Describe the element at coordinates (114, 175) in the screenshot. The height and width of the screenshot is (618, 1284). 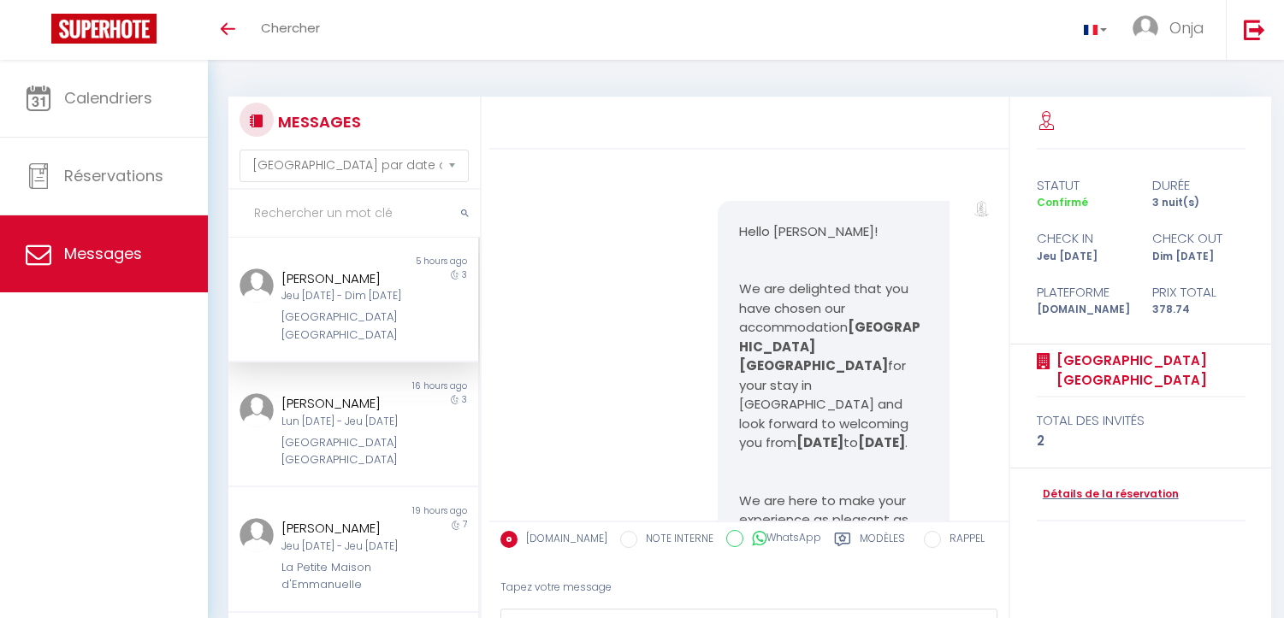
I see `span: Réservations` at that location.